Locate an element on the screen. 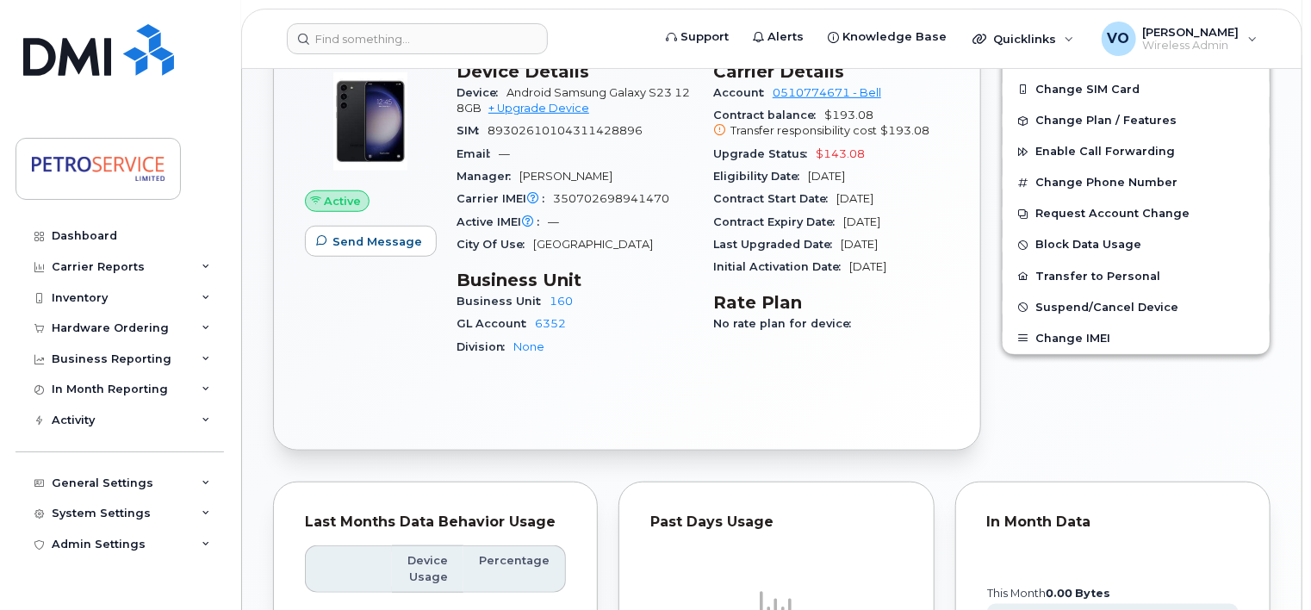 This screenshot has width=1311, height=610. span: Initial Activation Date is located at coordinates (781, 266).